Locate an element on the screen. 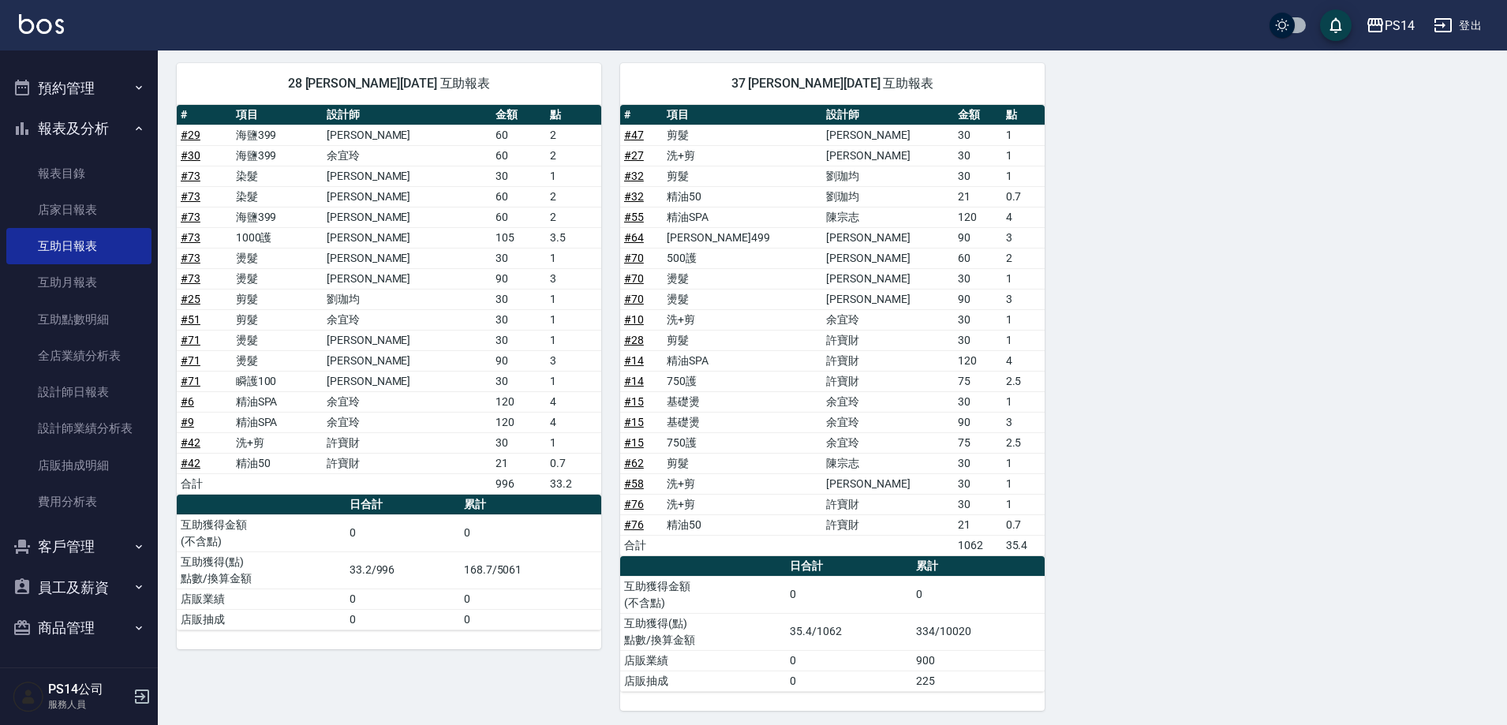 This screenshot has width=1507, height=725. td: 35.4/1062 is located at coordinates (849, 631).